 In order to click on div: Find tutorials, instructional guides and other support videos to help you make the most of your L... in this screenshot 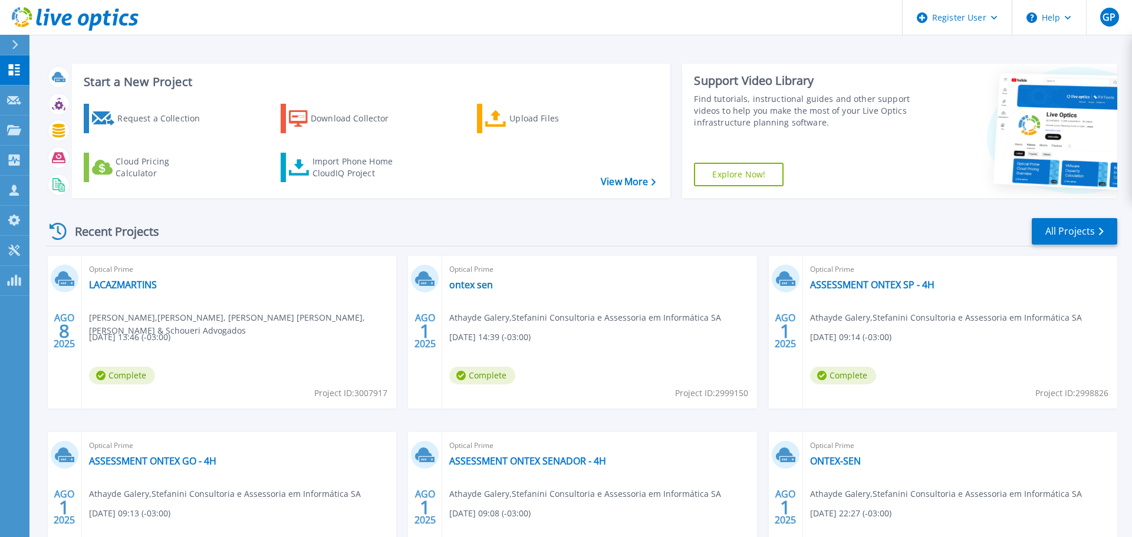, I will do `click(805, 111)`.